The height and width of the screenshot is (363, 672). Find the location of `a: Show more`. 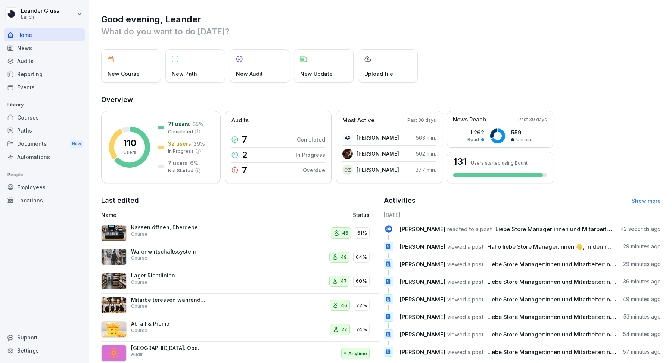

a: Show more is located at coordinates (647, 201).